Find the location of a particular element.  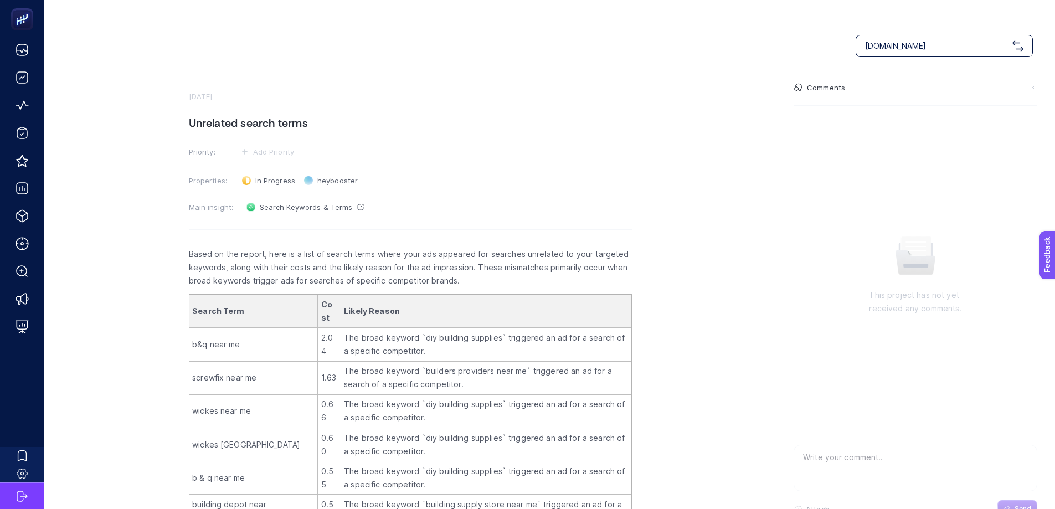

img: svg%3e is located at coordinates (1017, 46).